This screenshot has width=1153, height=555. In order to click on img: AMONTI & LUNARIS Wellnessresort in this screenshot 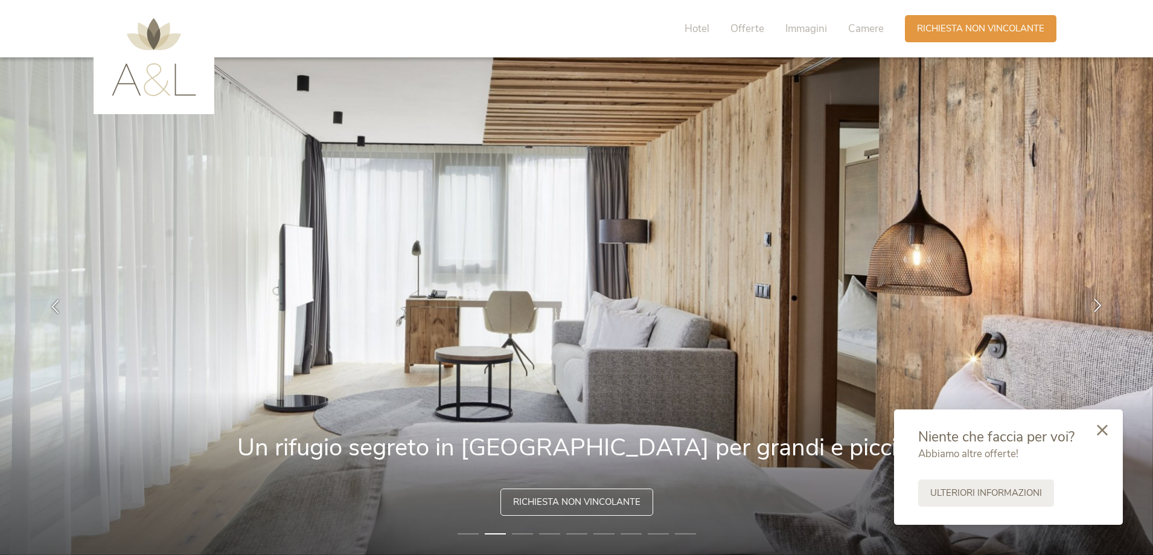, I will do `click(154, 57)`.